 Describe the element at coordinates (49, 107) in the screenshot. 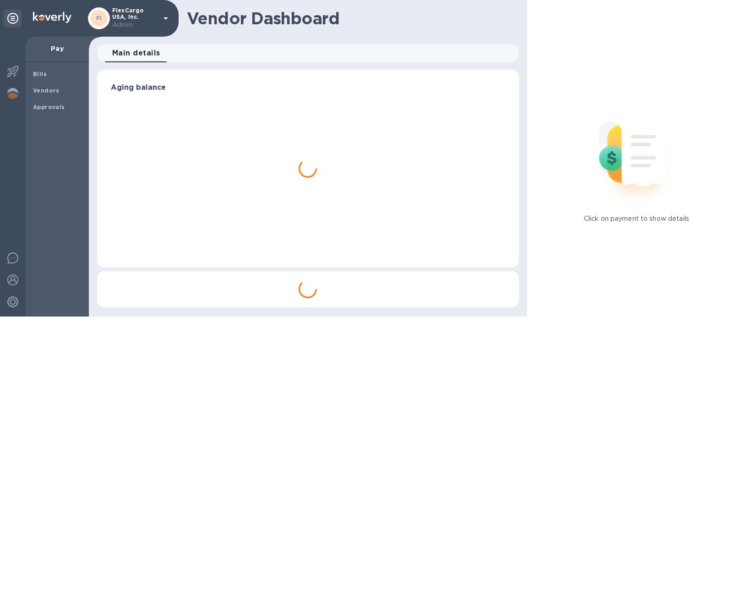

I see `b: Approvals` at that location.